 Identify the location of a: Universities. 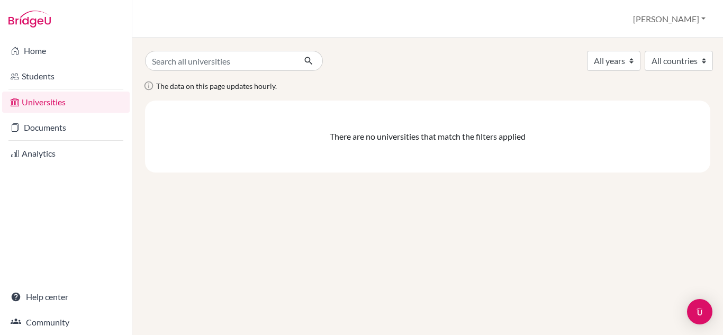
(66, 102).